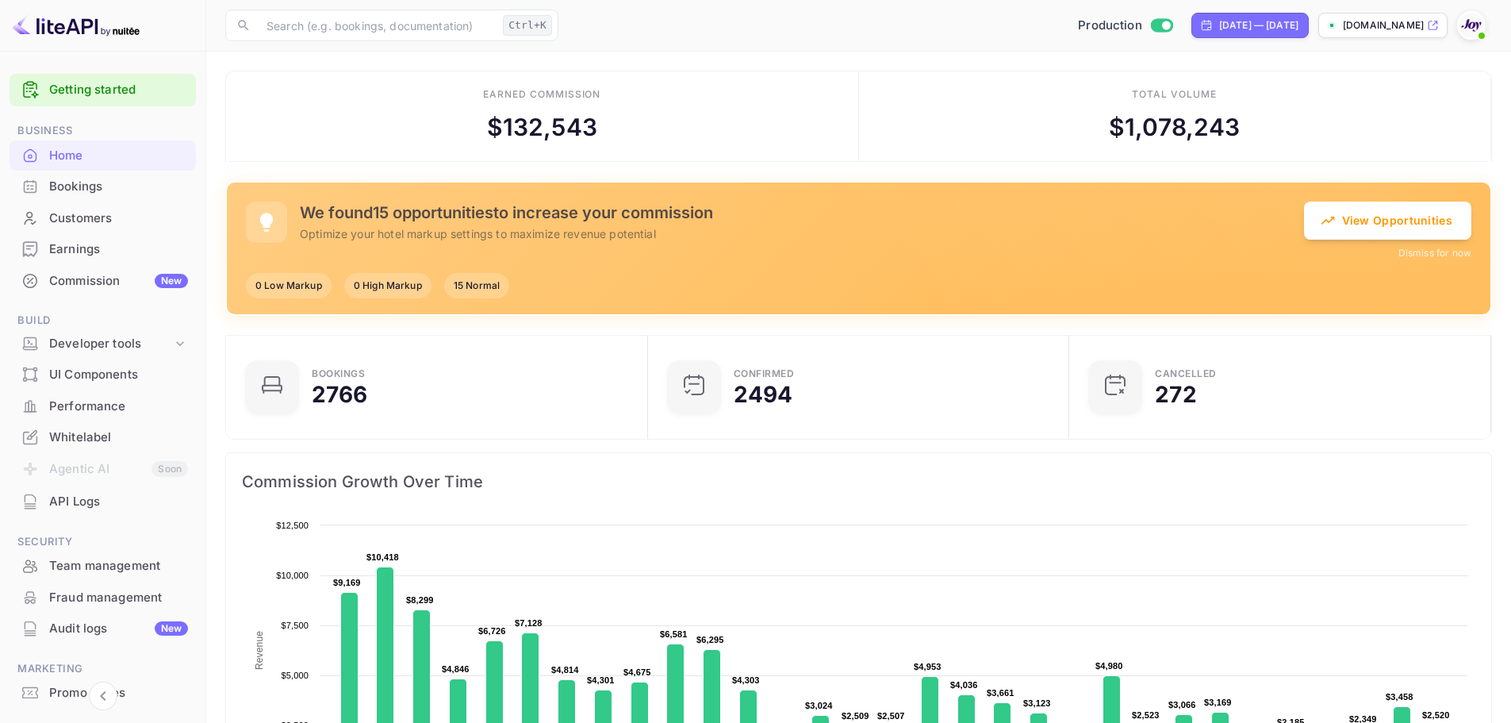  Describe the element at coordinates (292, 575) in the screenshot. I see `text: $10,000` at that location.